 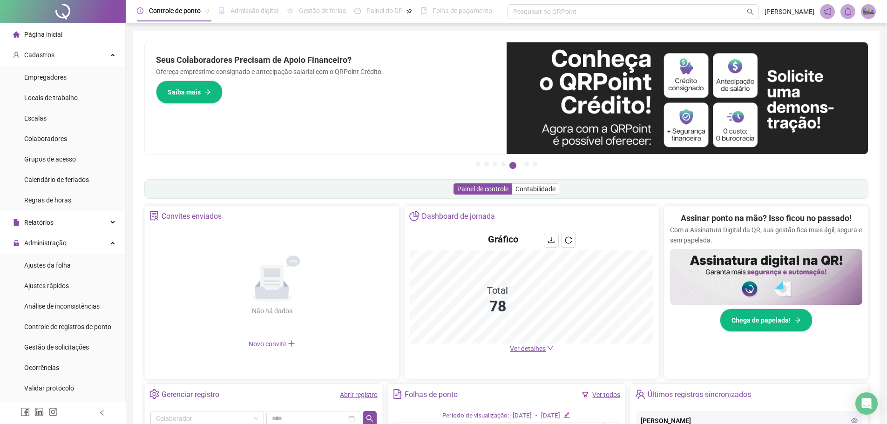 I want to click on span: Regras de horas, so click(x=47, y=200).